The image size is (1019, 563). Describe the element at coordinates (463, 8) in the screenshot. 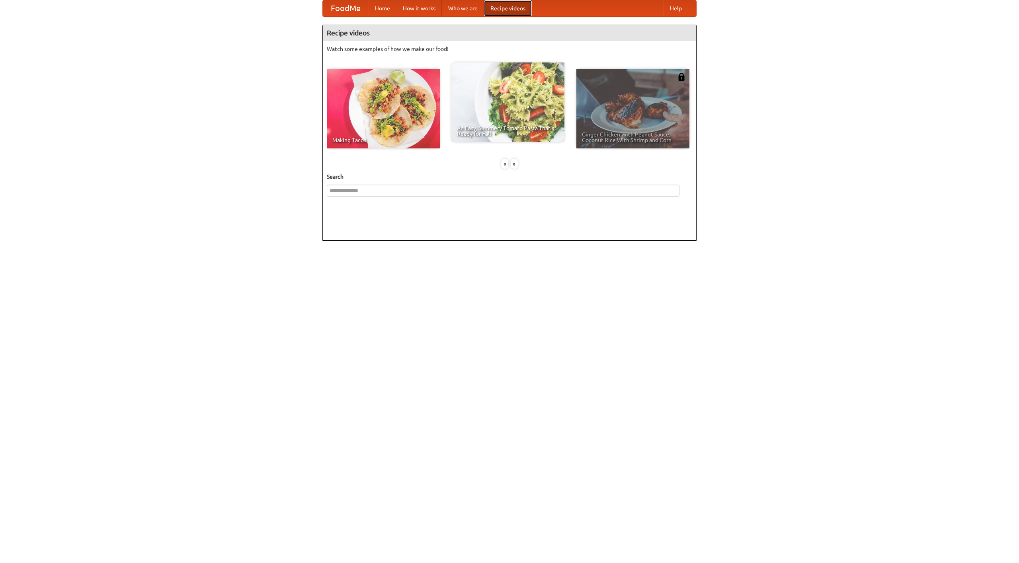

I see `a: Who we are` at that location.